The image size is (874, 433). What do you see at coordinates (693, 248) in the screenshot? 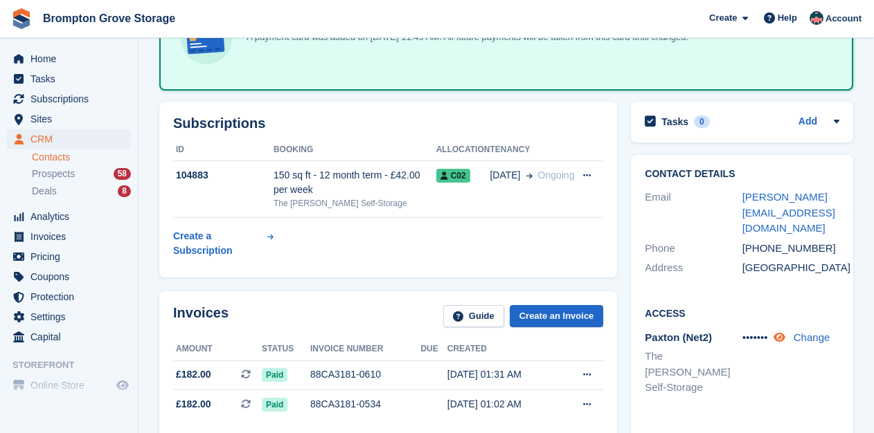
I see `div: Phone` at bounding box center [693, 248].